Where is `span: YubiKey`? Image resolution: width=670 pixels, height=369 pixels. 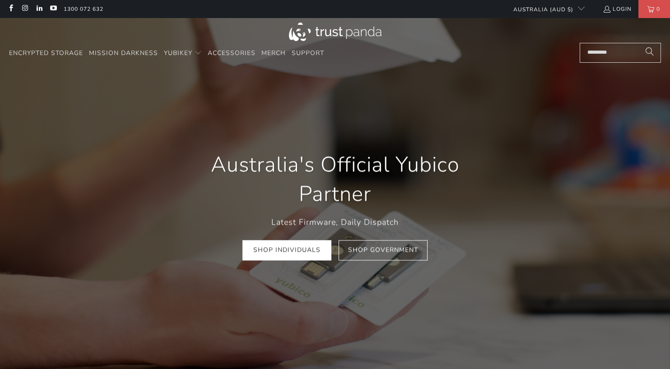 span: YubiKey is located at coordinates (178, 53).